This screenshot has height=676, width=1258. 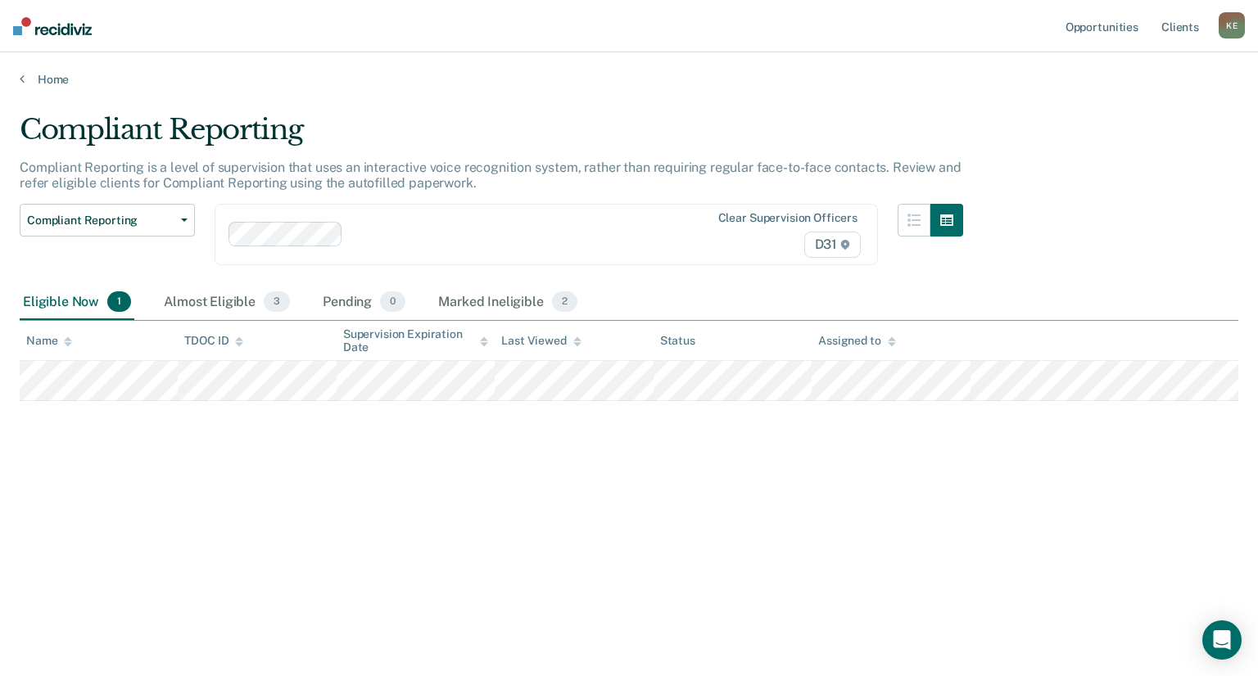 I want to click on div: Name, so click(x=49, y=341).